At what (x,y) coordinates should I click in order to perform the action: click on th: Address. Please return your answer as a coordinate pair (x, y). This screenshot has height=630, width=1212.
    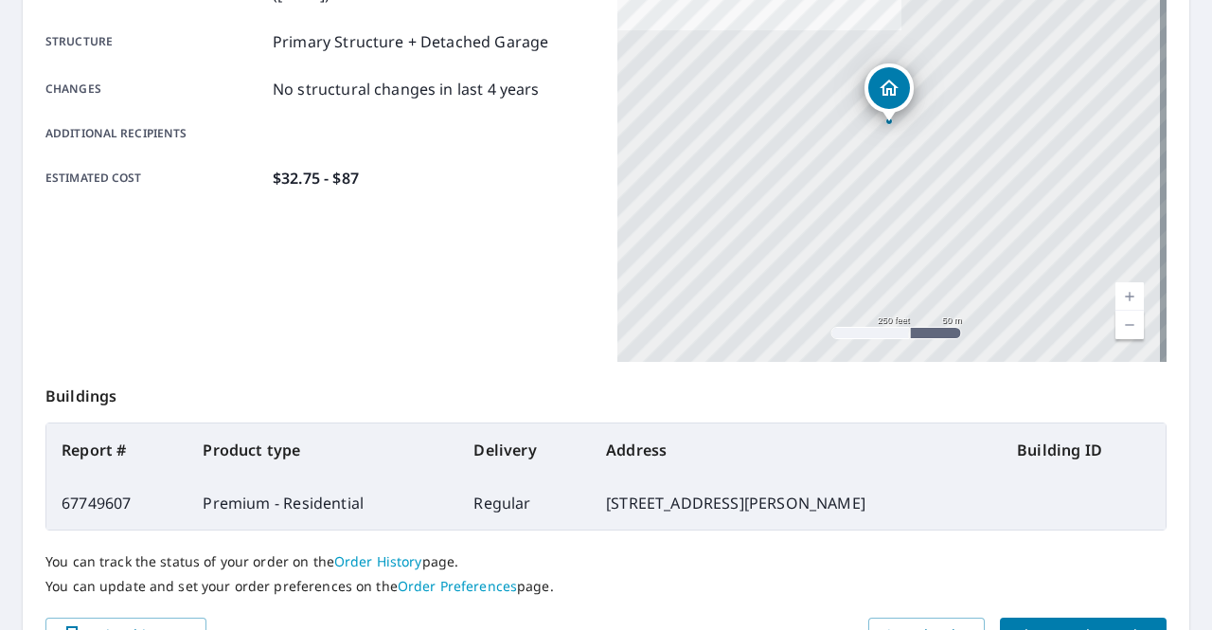
    Looking at the image, I should click on (796, 450).